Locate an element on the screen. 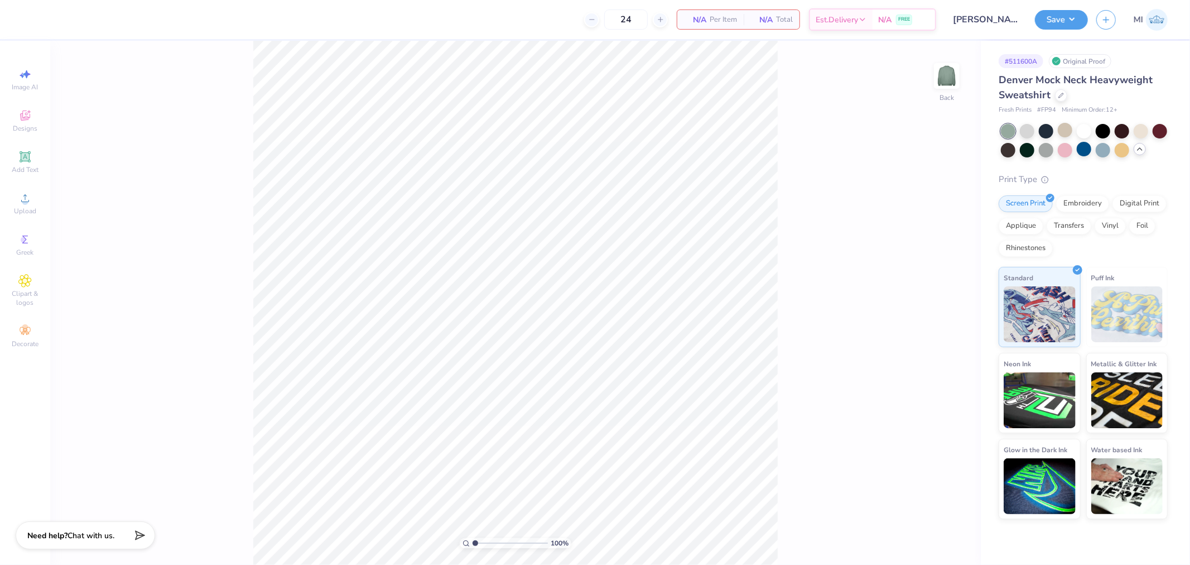 Image resolution: width=1190 pixels, height=565 pixels. span: Clipart & logos is located at coordinates (25, 298).